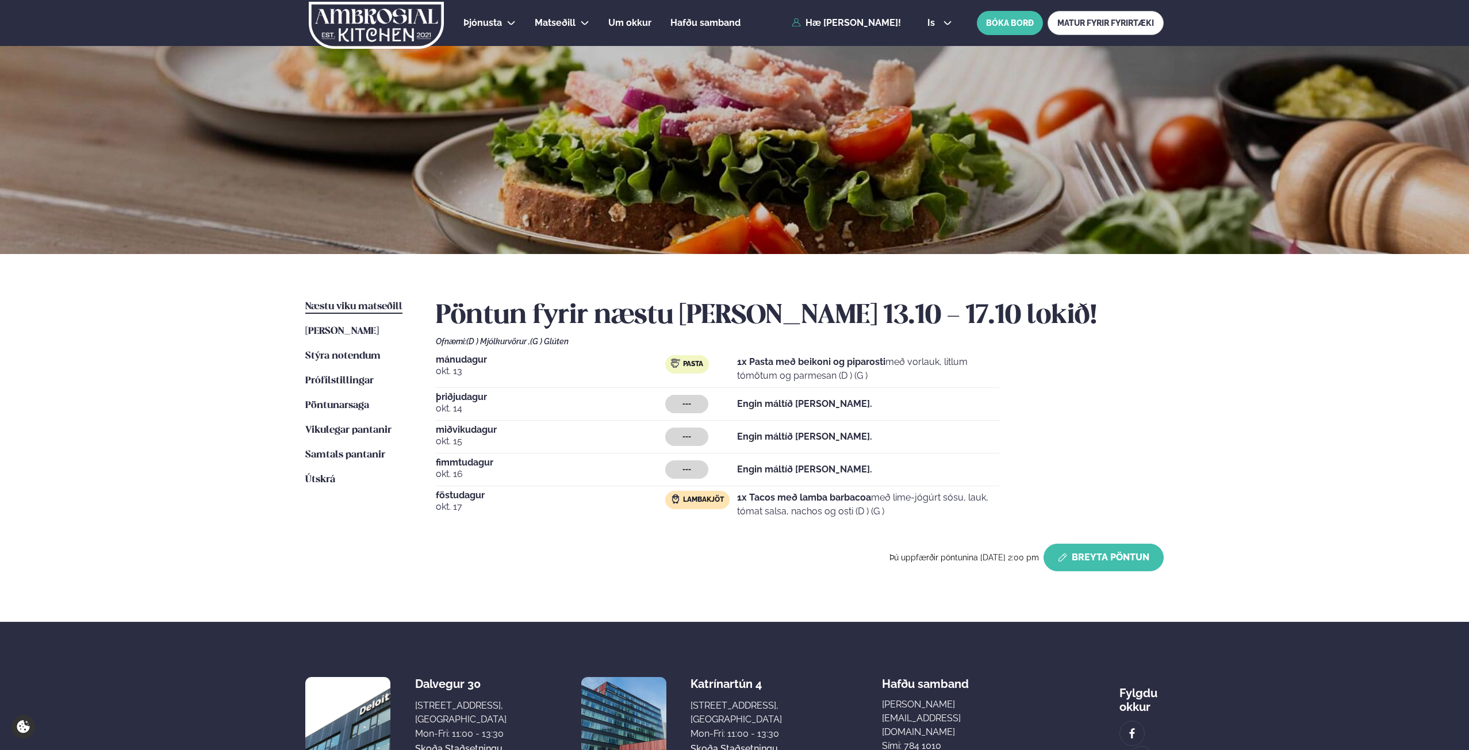  I want to click on strong: 1x Pasta með beikoni og piparosti, so click(811, 362).